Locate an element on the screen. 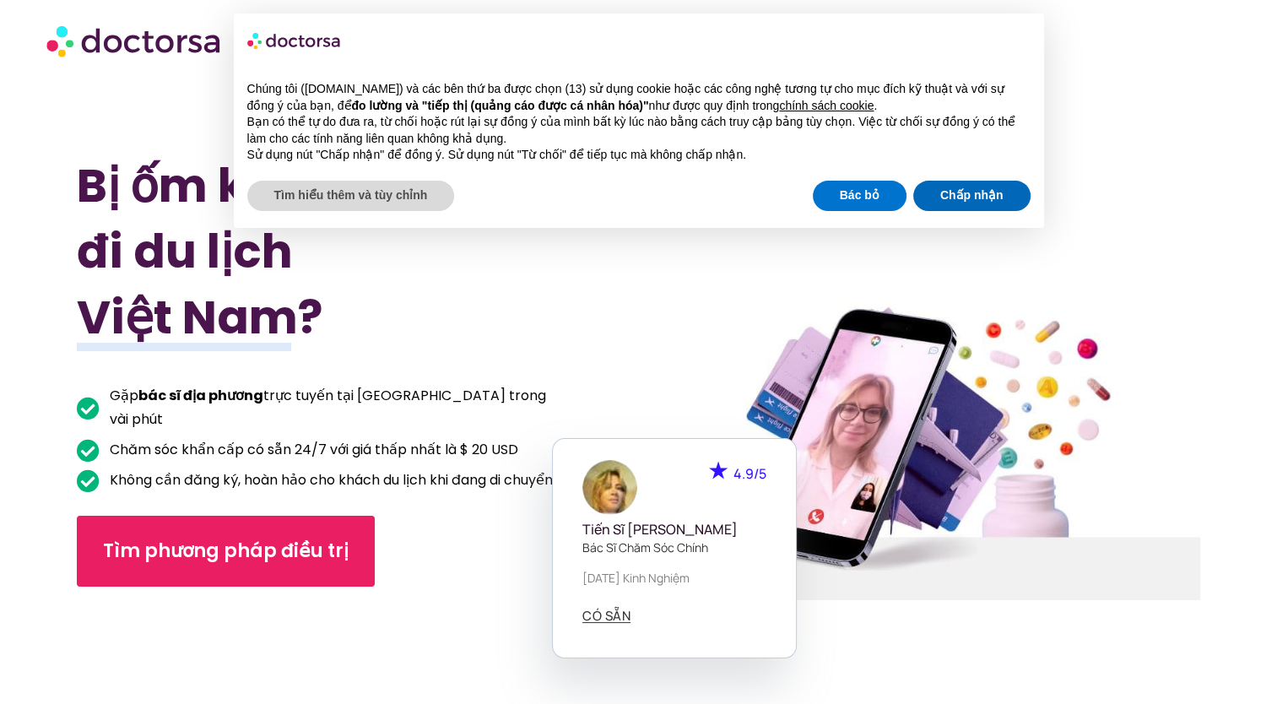 The image size is (1277, 704). h1: Bị ốm khi đi du lịch Việt Nam? is located at coordinates (316, 251).